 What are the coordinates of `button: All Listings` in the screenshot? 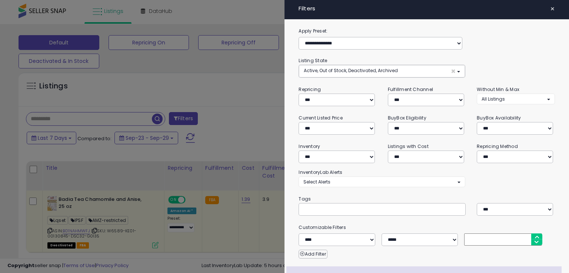 It's located at (515, 99).